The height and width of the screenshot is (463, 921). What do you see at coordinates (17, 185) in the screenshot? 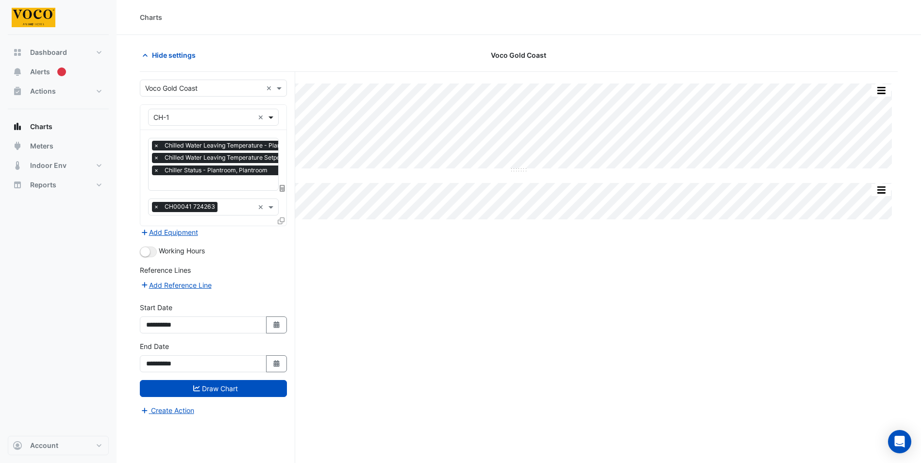
I see `app-icon: Reports` at bounding box center [17, 185].